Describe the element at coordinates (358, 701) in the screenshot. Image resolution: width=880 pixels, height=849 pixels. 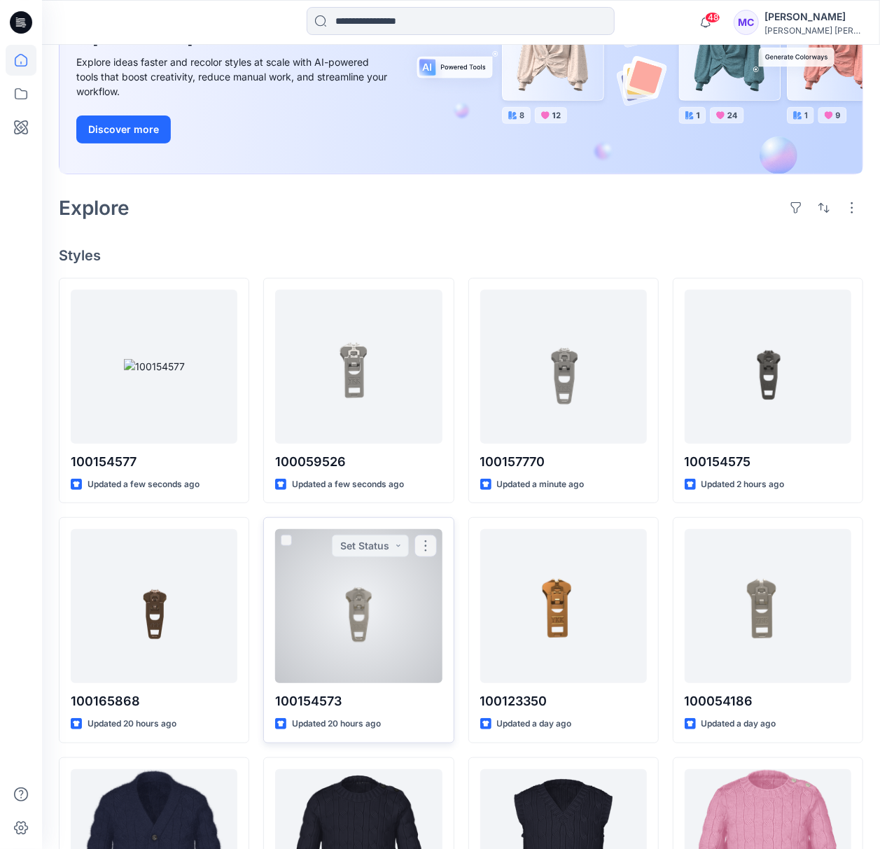
I see `p: 100154573` at that location.